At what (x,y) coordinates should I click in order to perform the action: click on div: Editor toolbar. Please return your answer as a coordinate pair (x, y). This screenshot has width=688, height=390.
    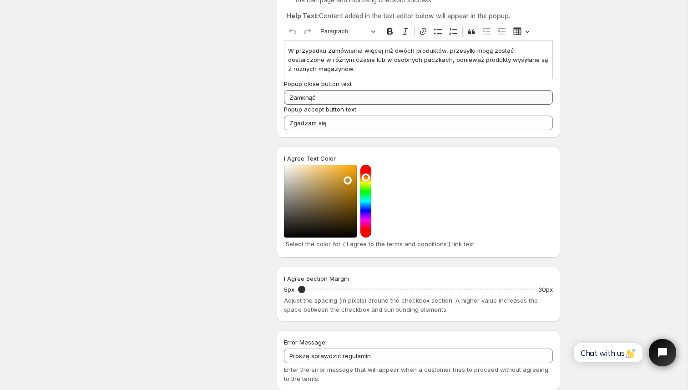
    Looking at the image, I should click on (418, 31).